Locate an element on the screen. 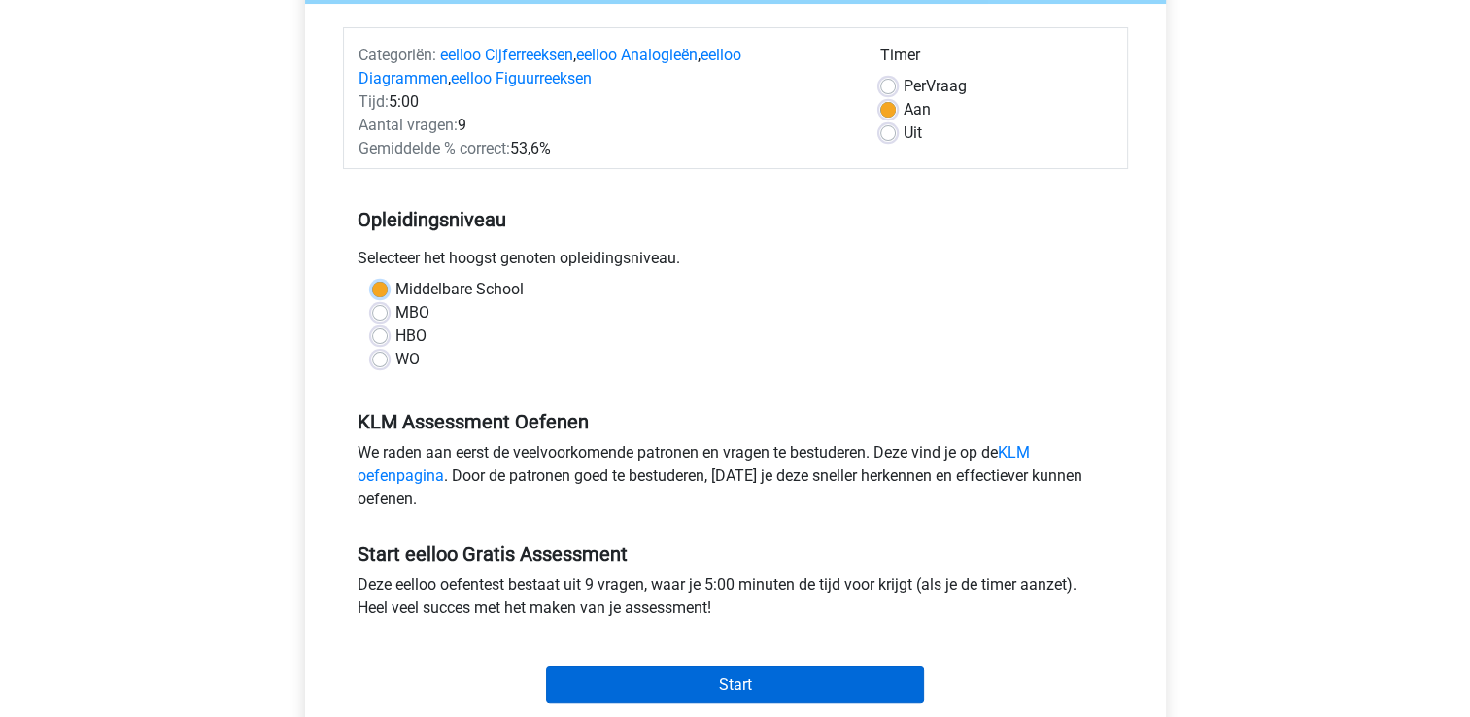 This screenshot has height=717, width=1470. div: We raden aan eerst de veelvoorkomende patronen en vragen te bestuderen. Deze vind je op de . Door... is located at coordinates (736, 480).